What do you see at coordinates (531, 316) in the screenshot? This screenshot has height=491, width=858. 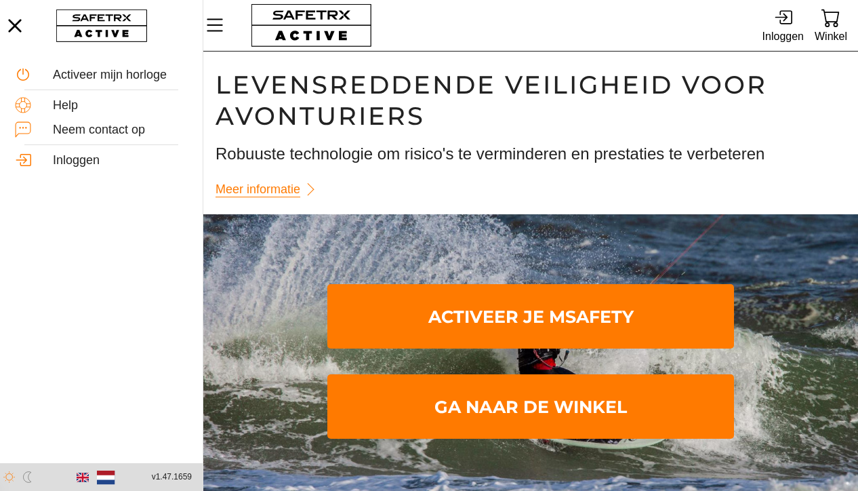 I see `a: Activeer je mSafety` at bounding box center [531, 316].